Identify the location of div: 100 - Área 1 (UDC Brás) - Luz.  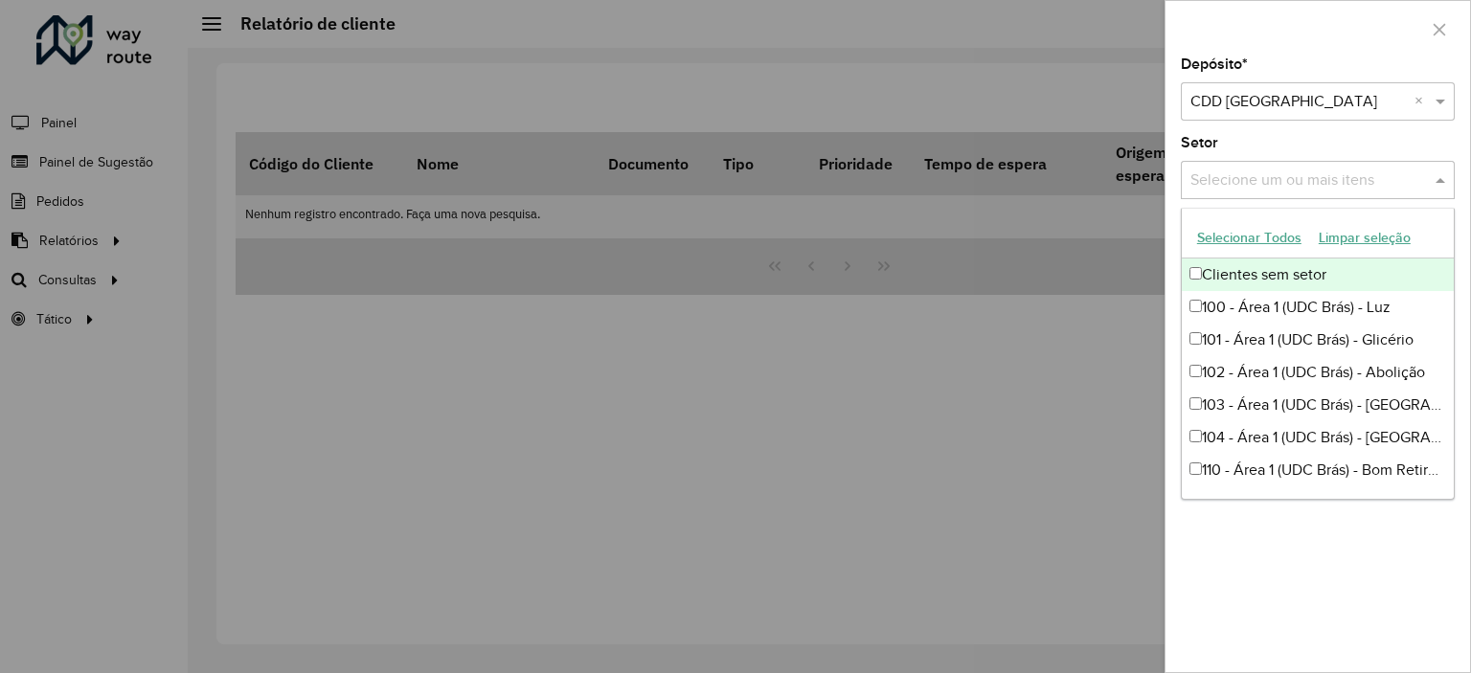
(1318, 308).